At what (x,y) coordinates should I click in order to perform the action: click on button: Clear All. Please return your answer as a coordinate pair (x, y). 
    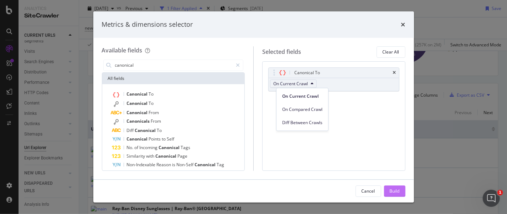
    Looking at the image, I should click on (391, 52).